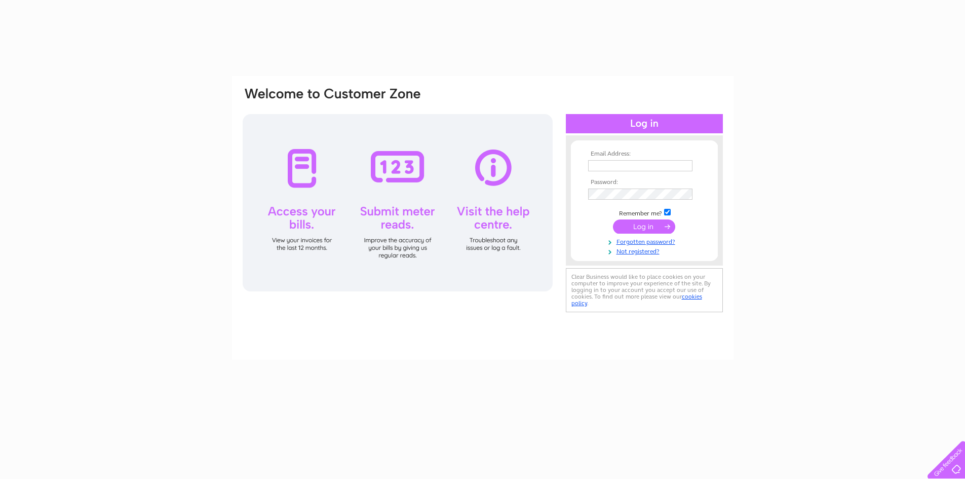  Describe the element at coordinates (645, 154) in the screenshot. I see `th: Email Address:` at that location.